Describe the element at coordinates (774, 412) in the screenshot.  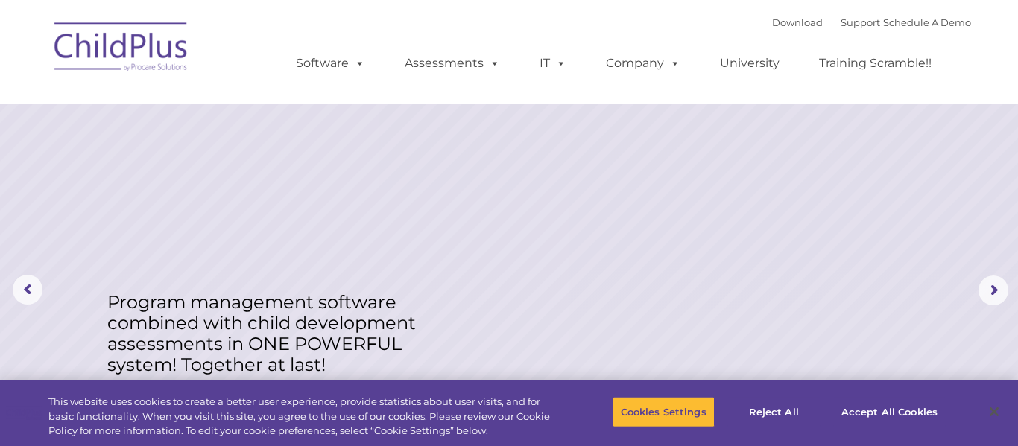
I see `button: Reject All` at that location.